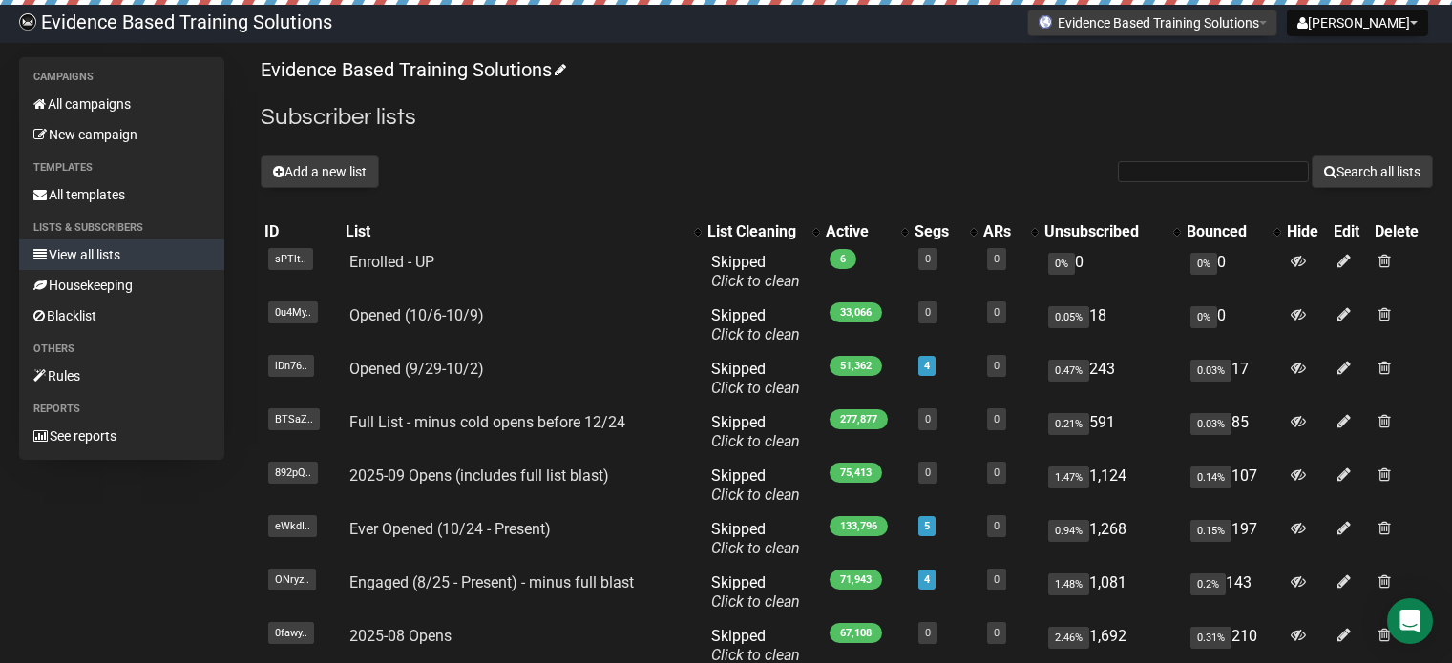 Image resolution: width=1452 pixels, height=663 pixels. Describe the element at coordinates (1232, 539) in the screenshot. I see `td: 197` at that location.